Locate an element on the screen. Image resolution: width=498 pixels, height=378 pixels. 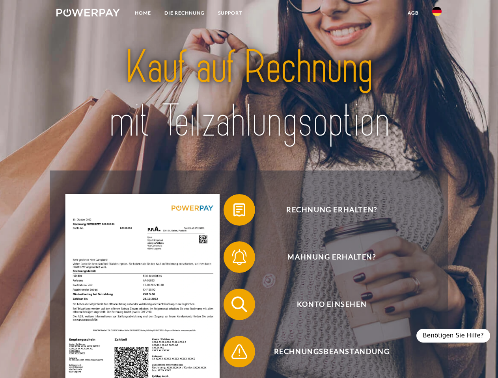
button: Rechnung erhalten? is located at coordinates (326, 210).